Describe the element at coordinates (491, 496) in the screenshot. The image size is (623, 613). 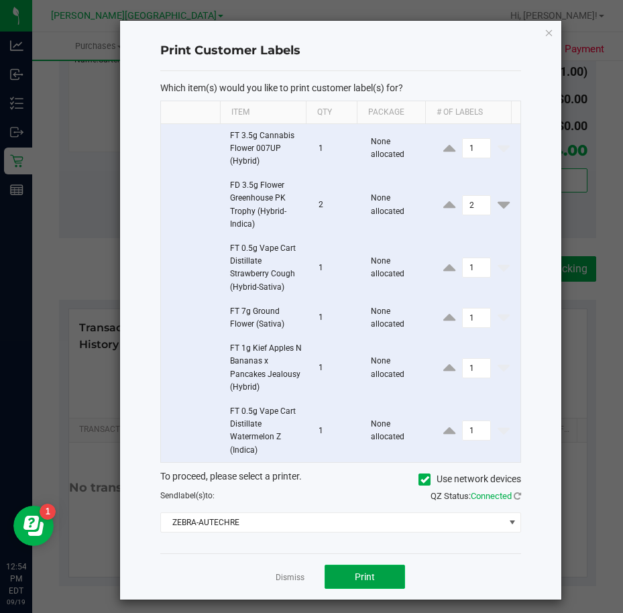
I see `span: Connected` at that location.